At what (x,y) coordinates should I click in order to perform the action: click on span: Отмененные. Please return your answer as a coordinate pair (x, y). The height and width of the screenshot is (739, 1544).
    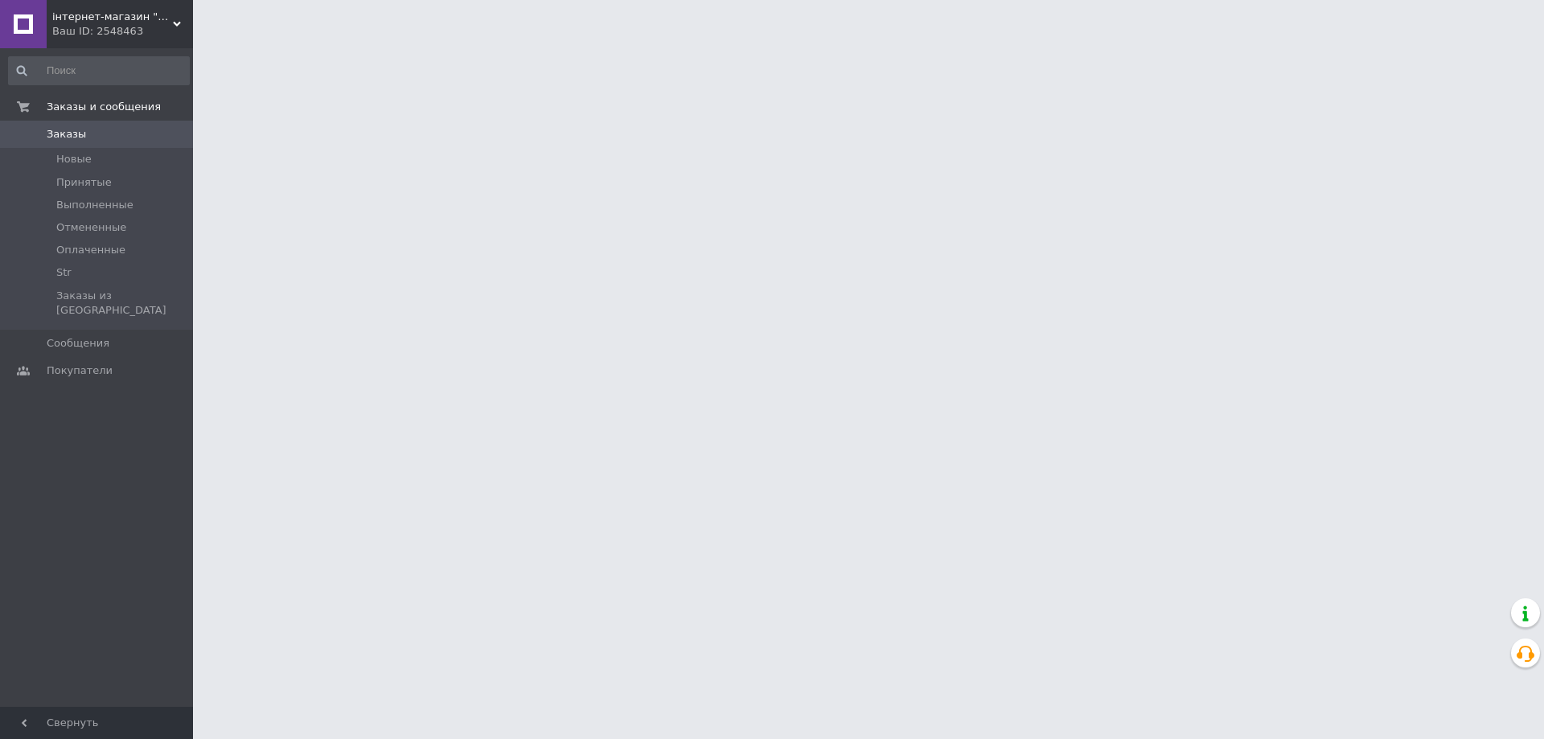
    Looking at the image, I should click on (91, 228).